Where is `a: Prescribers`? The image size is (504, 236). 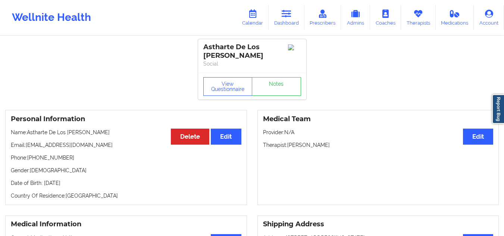
a: Prescribers is located at coordinates (323, 18).